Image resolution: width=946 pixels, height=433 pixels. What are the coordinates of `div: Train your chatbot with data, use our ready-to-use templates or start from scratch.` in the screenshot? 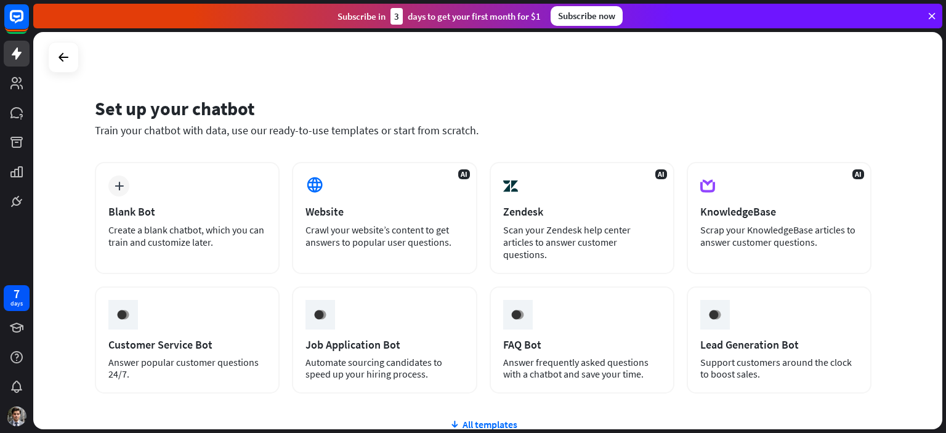 It's located at (483, 130).